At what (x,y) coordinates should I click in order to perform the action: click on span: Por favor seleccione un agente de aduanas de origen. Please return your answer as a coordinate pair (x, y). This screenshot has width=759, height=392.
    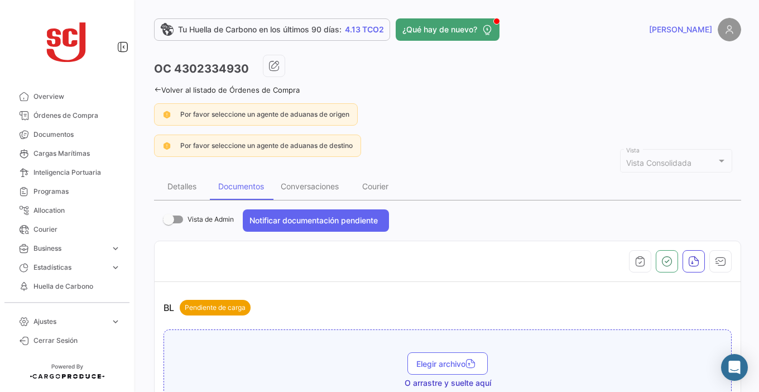
    Looking at the image, I should click on (265, 114).